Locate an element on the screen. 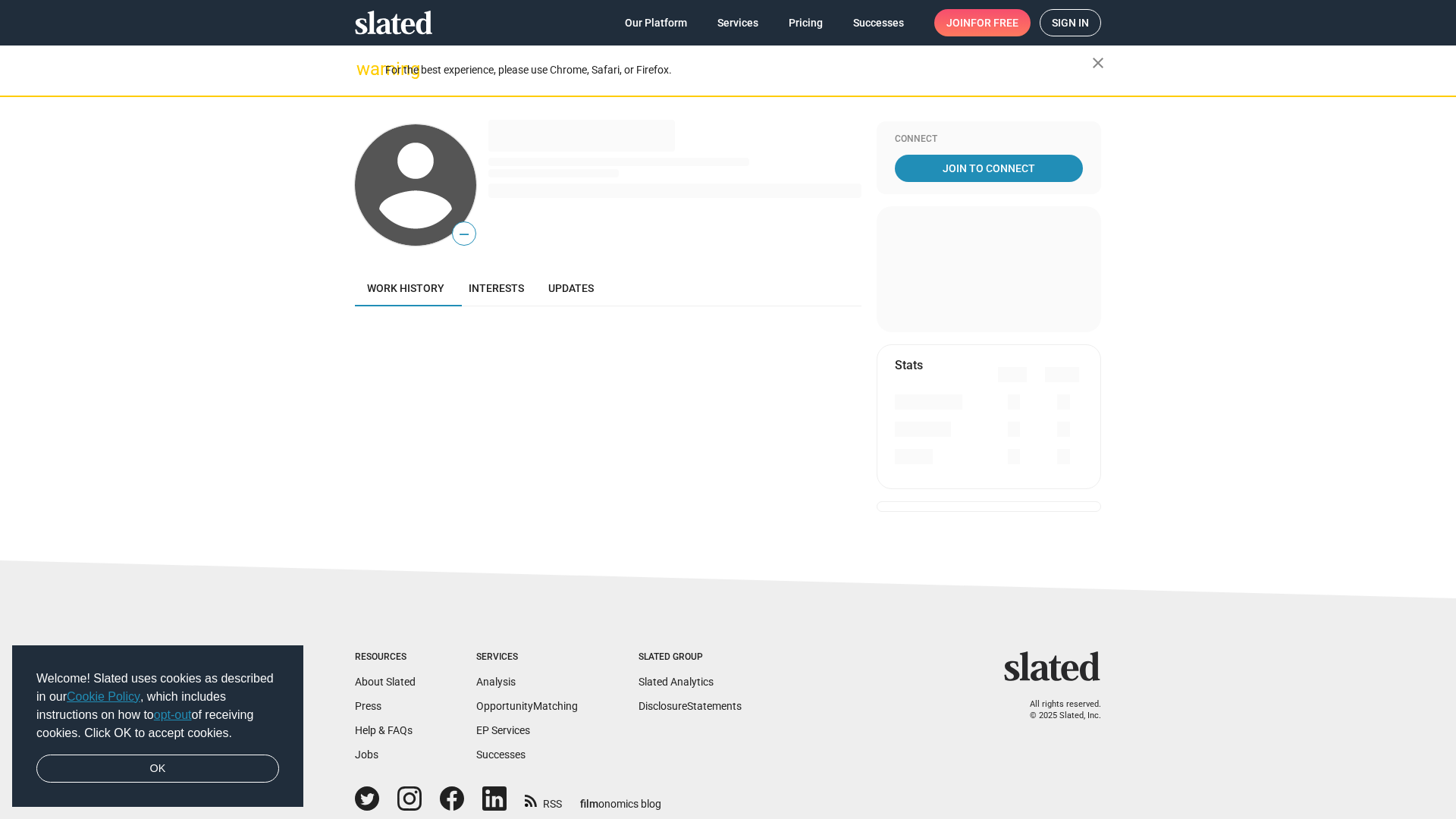 The height and width of the screenshot is (819, 1456). a: RSS is located at coordinates (543, 799).